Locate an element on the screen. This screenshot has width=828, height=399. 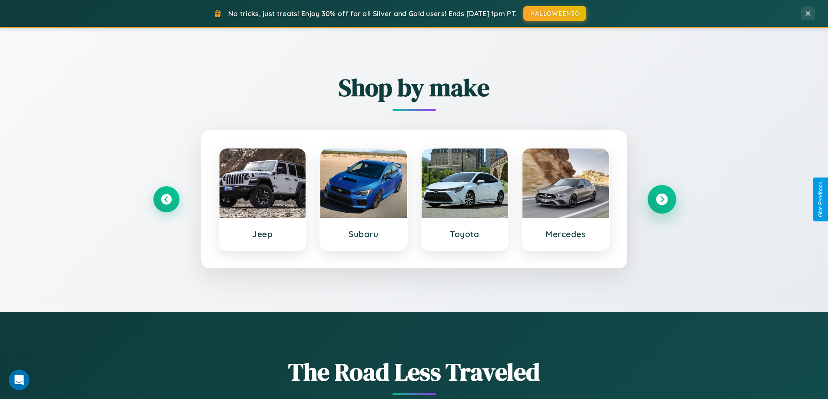
h2: Shop by make is located at coordinates (414, 87).